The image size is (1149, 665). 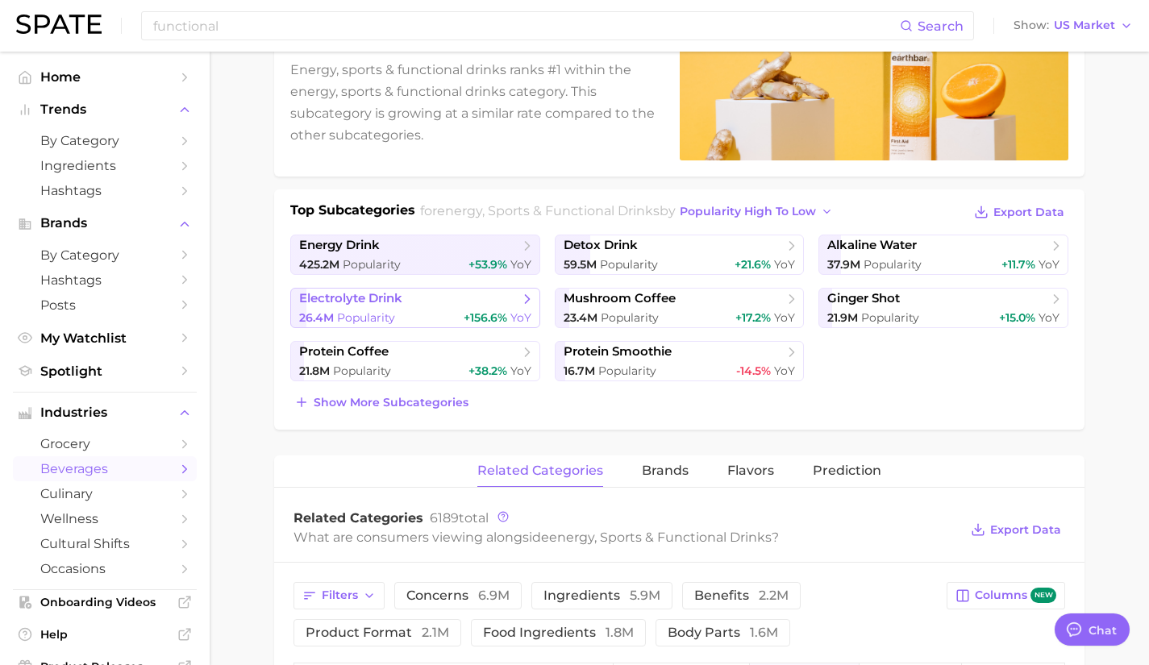 I want to click on span: protein smoothie, so click(x=618, y=352).